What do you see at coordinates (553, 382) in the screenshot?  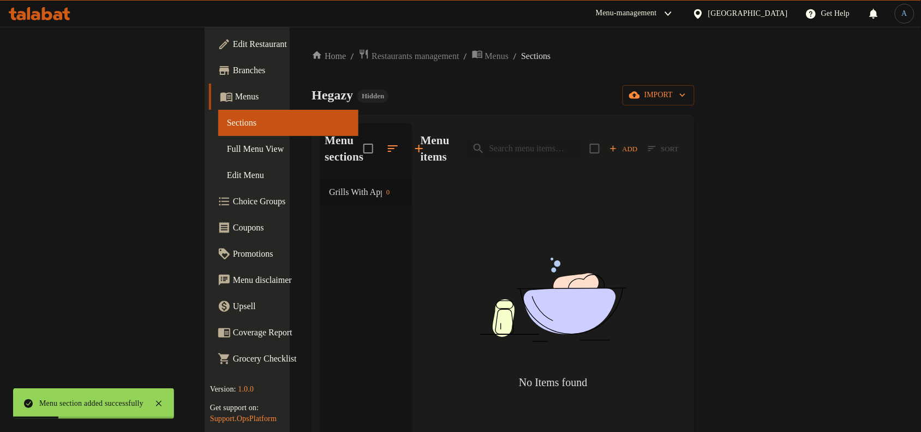 I see `h5: No Items found` at bounding box center [553, 382].